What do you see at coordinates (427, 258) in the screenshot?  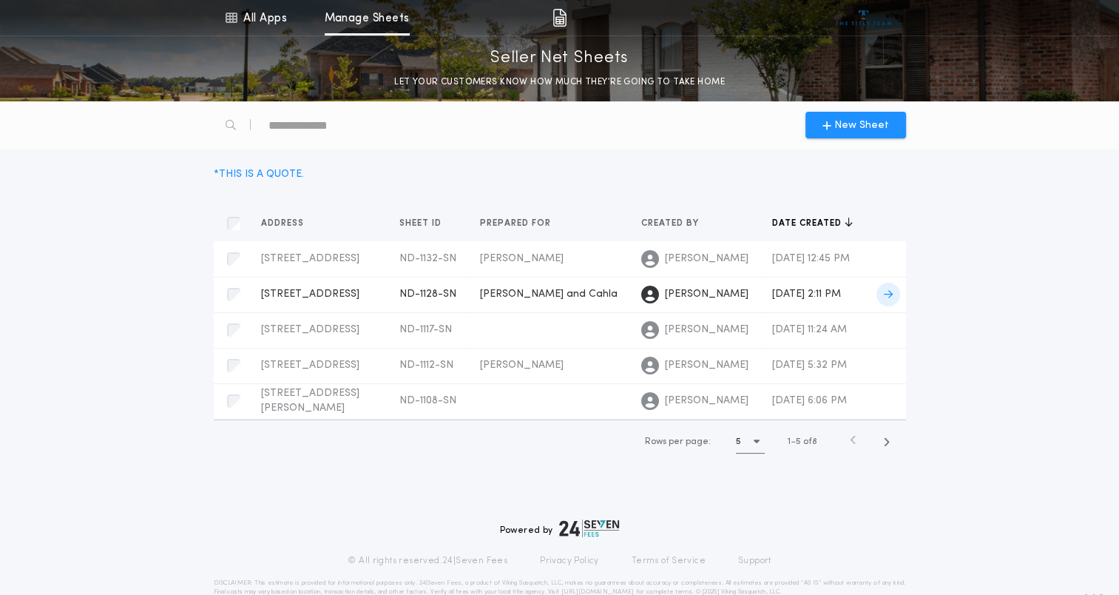 I see `span: ND-1132-SN` at bounding box center [427, 258].